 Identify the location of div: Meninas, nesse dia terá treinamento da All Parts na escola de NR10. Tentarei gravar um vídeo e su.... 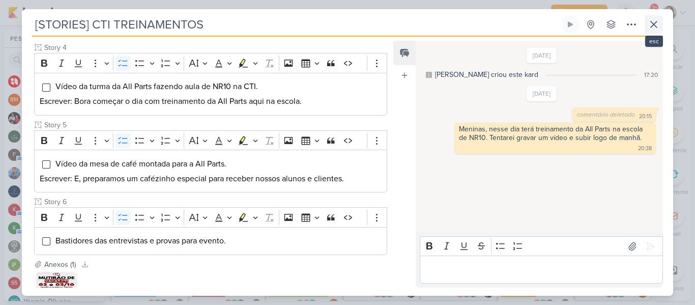
(552, 133).